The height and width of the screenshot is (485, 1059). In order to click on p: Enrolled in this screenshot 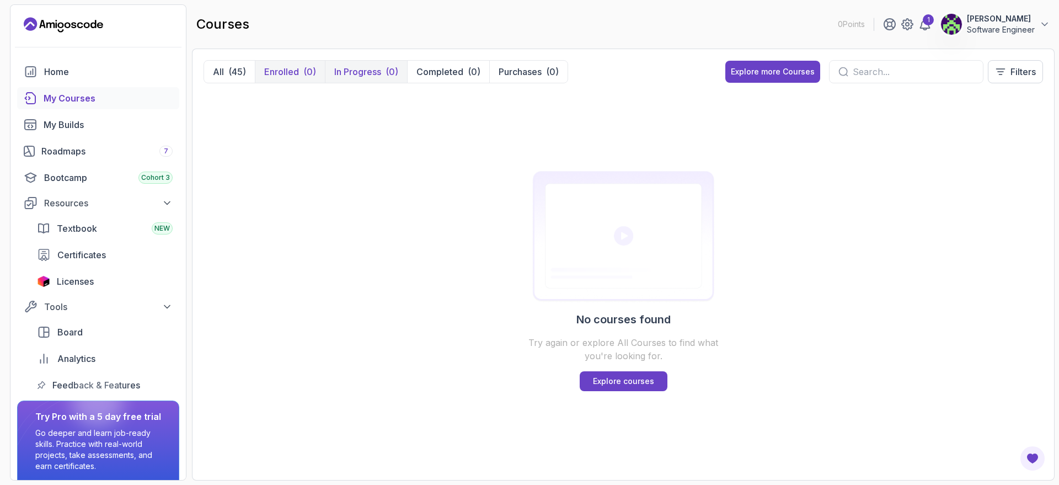, I will do `click(281, 72)`.